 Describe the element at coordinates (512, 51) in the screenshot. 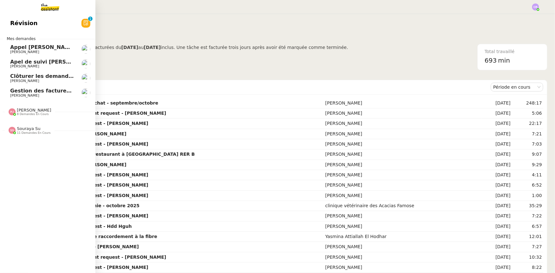

I see `div: Total travaillé` at that location.